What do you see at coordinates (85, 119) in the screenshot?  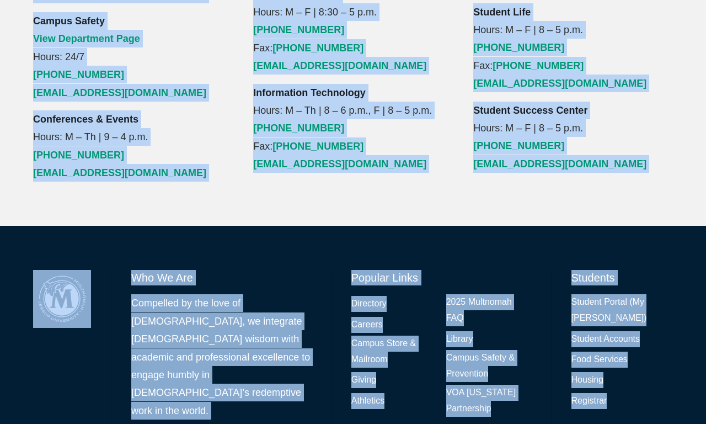 I see `strong: Conferences & Events` at bounding box center [85, 119].